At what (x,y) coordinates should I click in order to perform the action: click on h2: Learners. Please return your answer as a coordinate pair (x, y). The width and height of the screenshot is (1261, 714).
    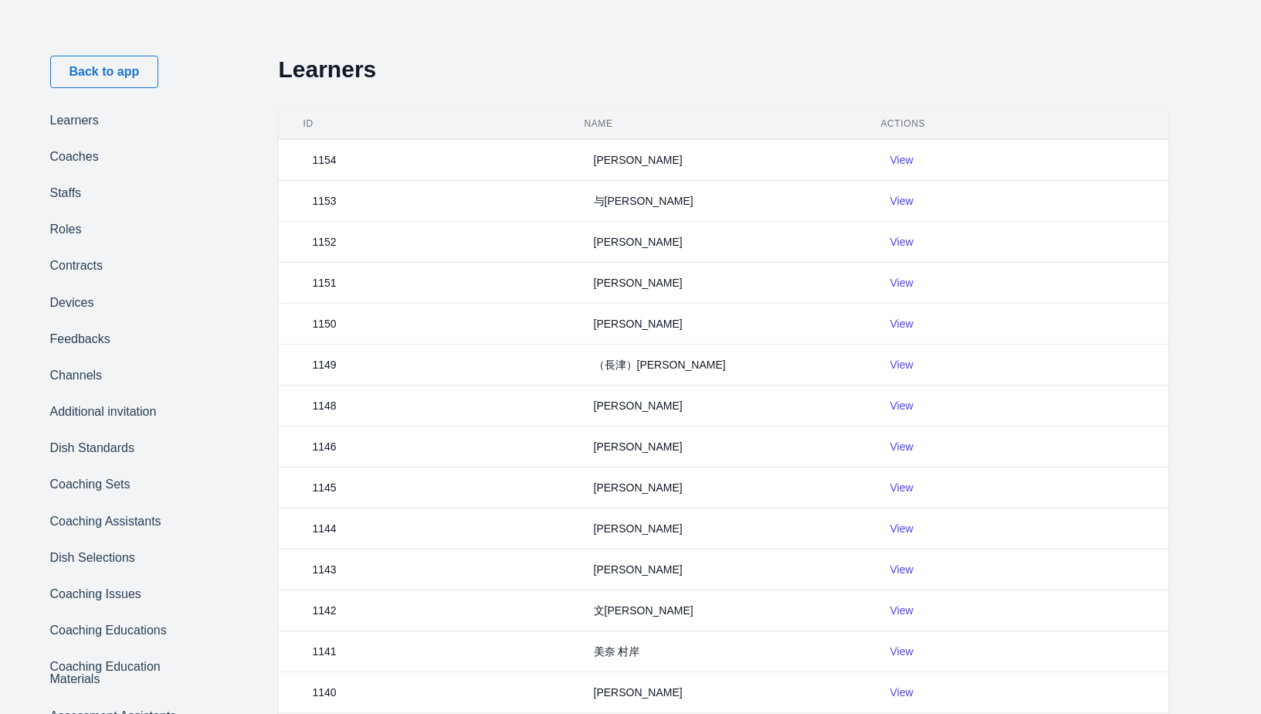
    Looking at the image, I should click on (724, 70).